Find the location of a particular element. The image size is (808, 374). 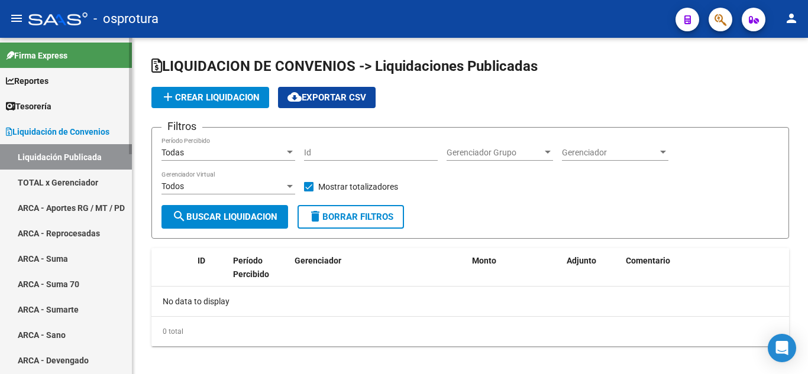

span: Mostrar totalizadores is located at coordinates (358, 187).